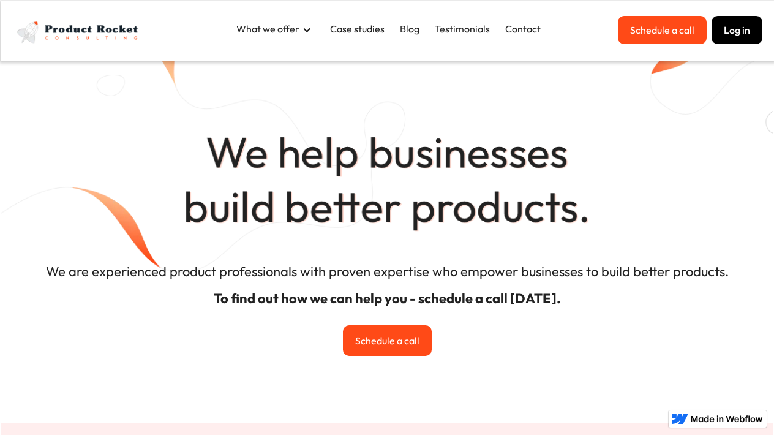  What do you see at coordinates (78, 32) in the screenshot?
I see `a: home` at bounding box center [78, 32].